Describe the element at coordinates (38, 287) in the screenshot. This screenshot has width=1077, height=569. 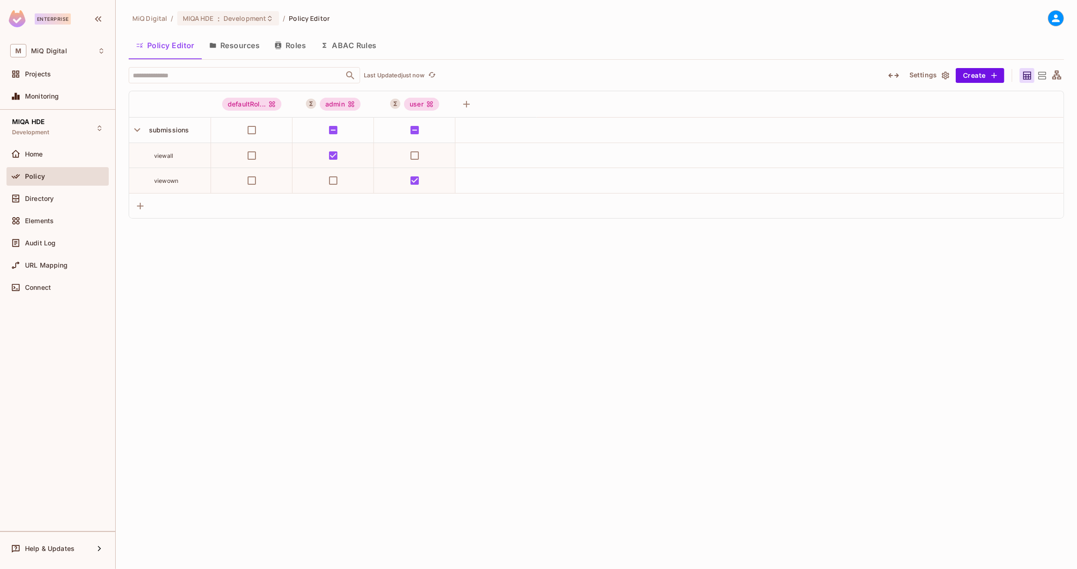
I see `span: Connect` at that location.